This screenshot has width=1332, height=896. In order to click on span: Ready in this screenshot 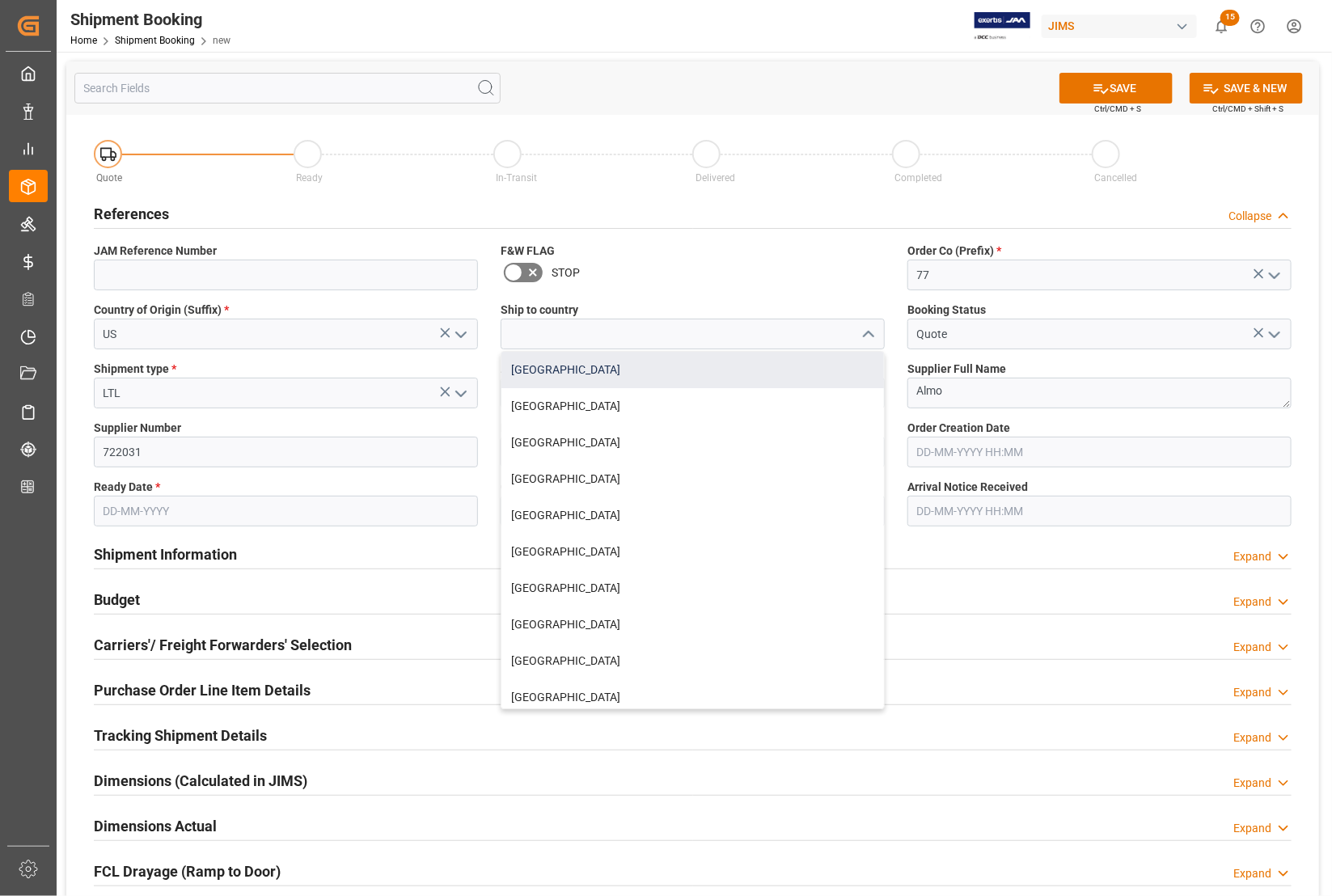, I will do `click(309, 178)`.